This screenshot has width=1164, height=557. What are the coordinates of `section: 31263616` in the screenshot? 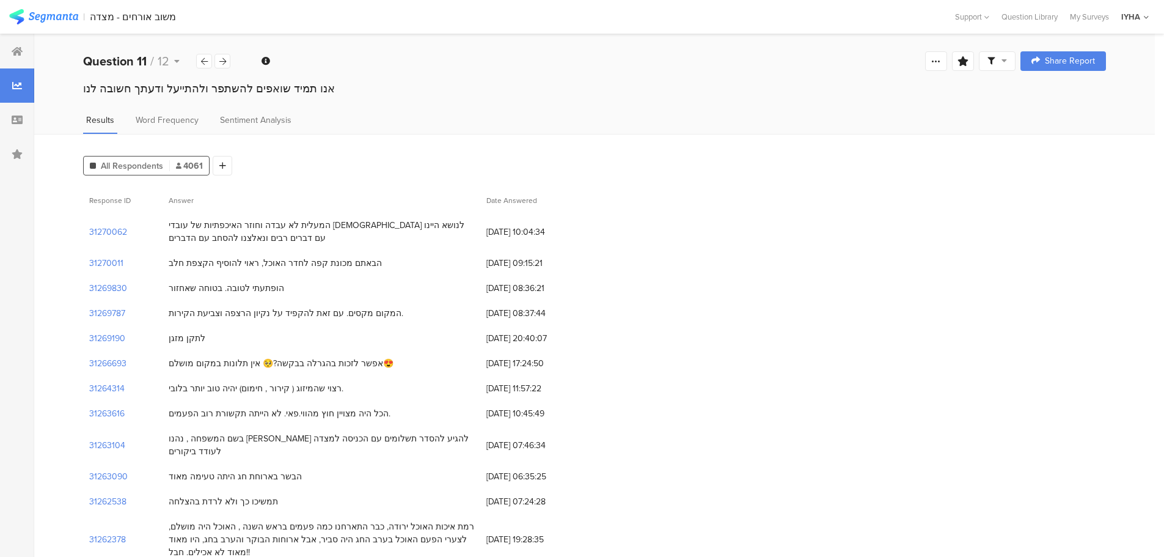 It's located at (107, 413).